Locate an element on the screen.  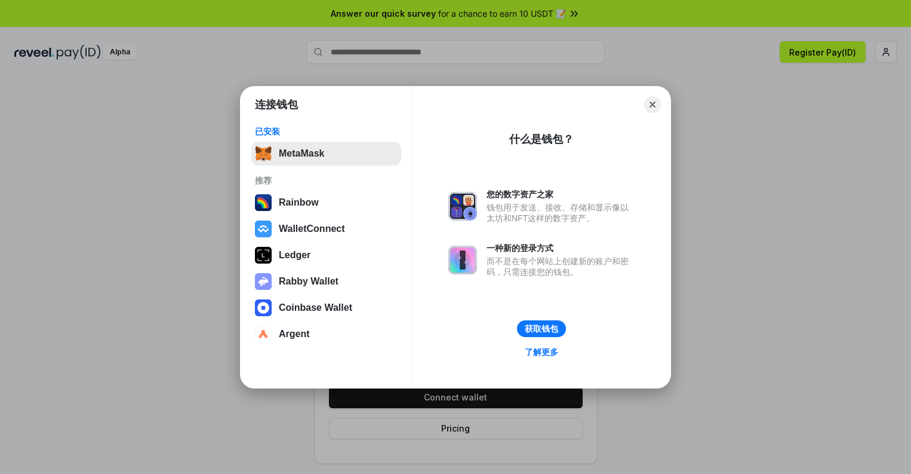
div: 什么是钱包？ is located at coordinates (542, 139).